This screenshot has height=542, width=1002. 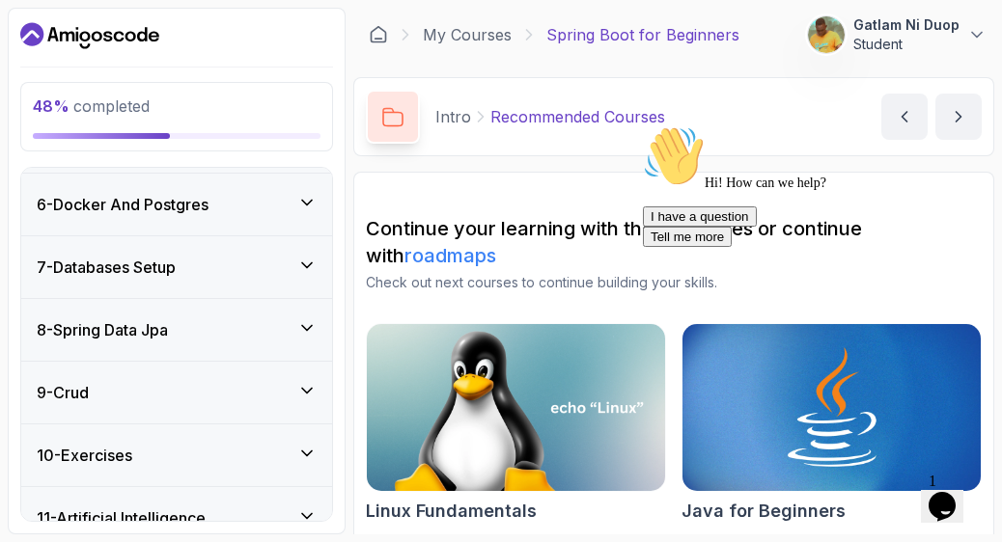 I want to click on button: next content, so click(x=959, y=117).